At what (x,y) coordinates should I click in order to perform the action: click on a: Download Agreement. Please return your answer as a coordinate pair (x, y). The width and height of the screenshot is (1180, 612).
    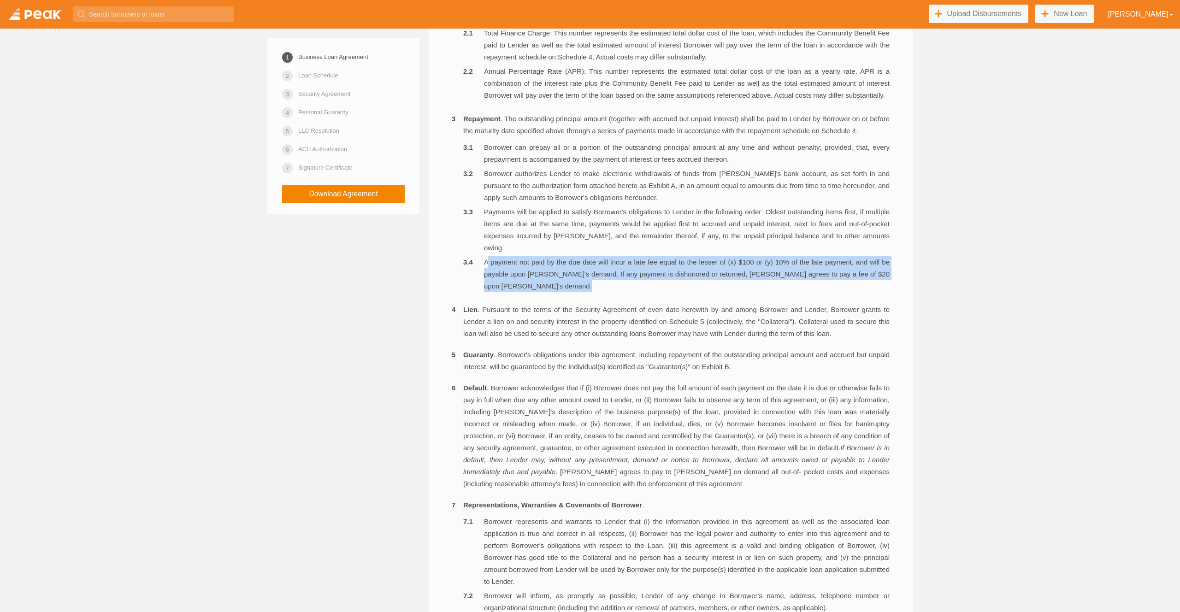
    Looking at the image, I should click on (343, 194).